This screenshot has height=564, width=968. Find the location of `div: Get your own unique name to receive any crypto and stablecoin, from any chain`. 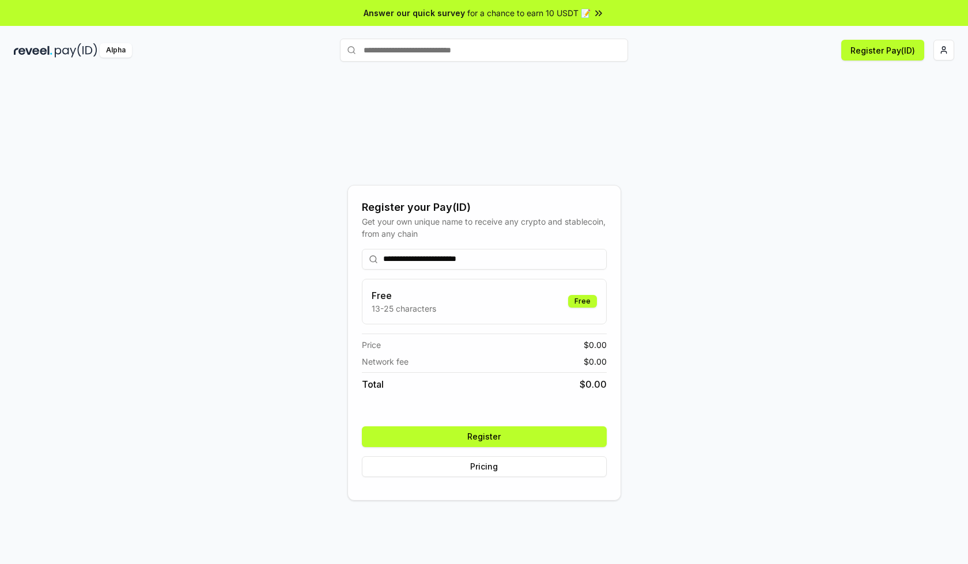

div: Get your own unique name to receive any crypto and stablecoin, from any chain is located at coordinates (484, 228).